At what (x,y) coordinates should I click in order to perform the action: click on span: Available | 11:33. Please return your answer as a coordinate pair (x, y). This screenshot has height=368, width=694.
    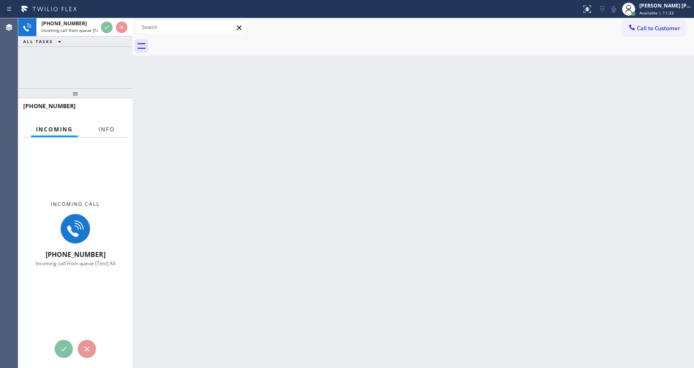
    Looking at the image, I should click on (657, 13).